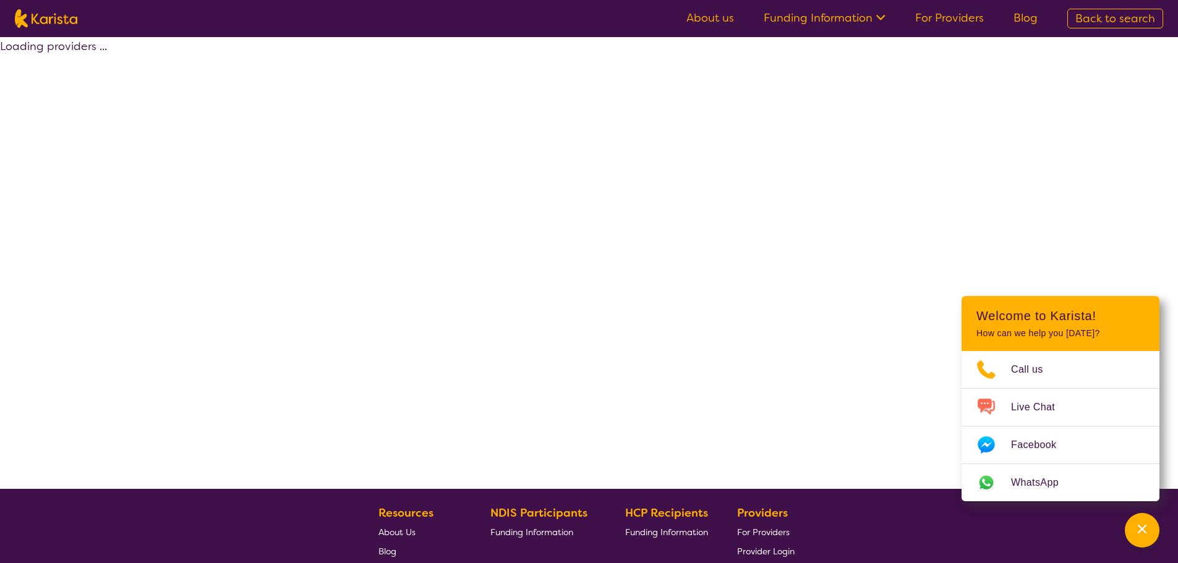  I want to click on b: Resources, so click(406, 513).